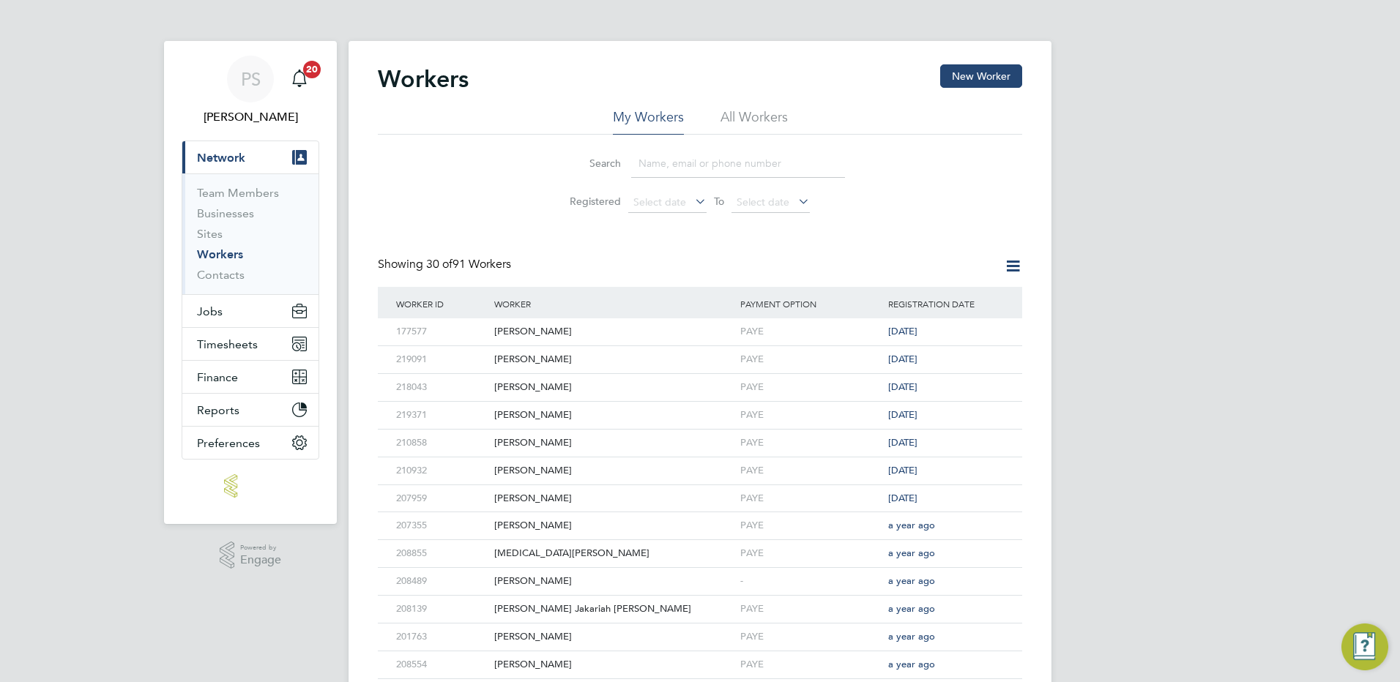  I want to click on nav: Main navigation, so click(250, 283).